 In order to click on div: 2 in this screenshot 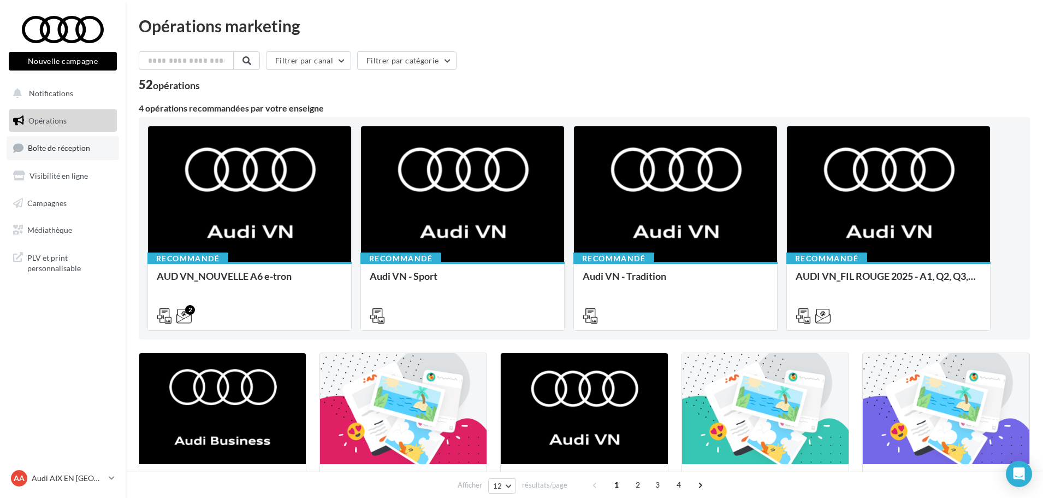, I will do `click(190, 310)`.